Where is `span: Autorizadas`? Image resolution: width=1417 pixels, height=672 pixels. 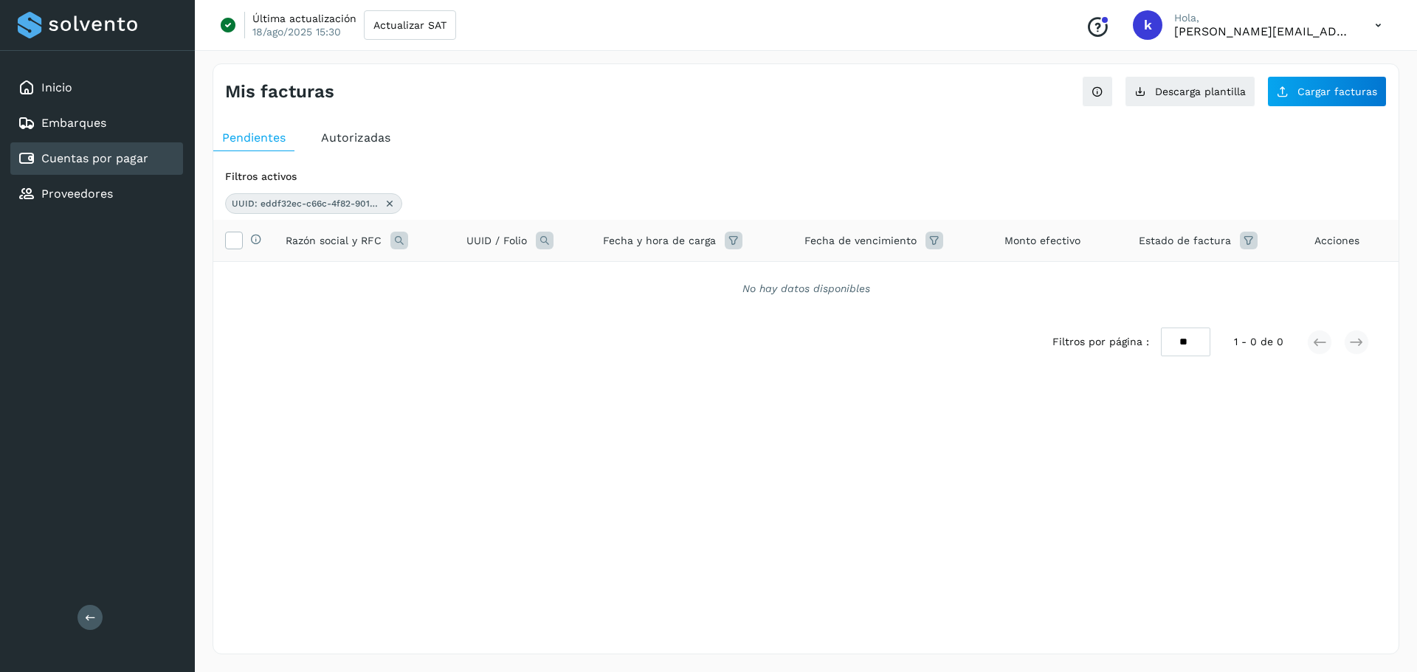
span: Autorizadas is located at coordinates (356, 137).